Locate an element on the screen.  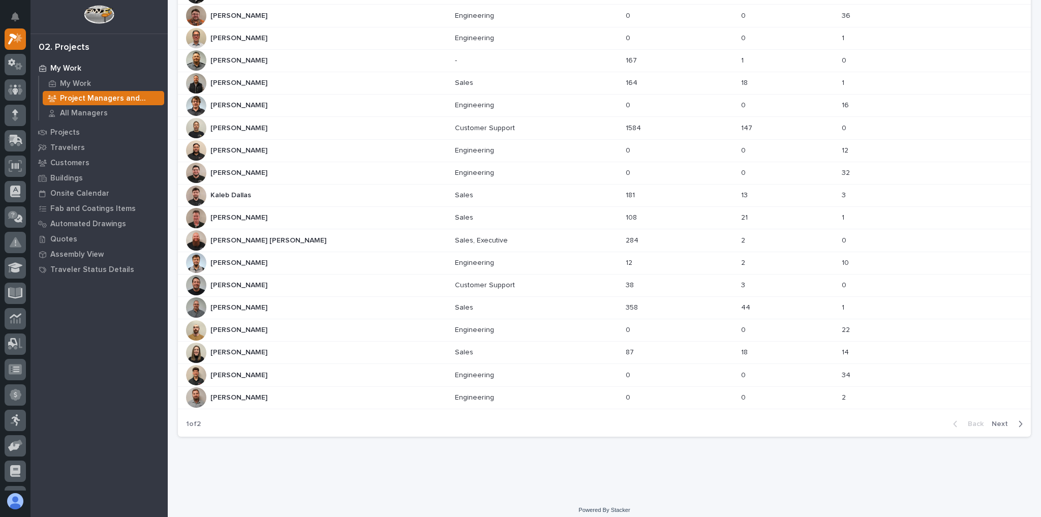
p: 21 is located at coordinates (745, 217).